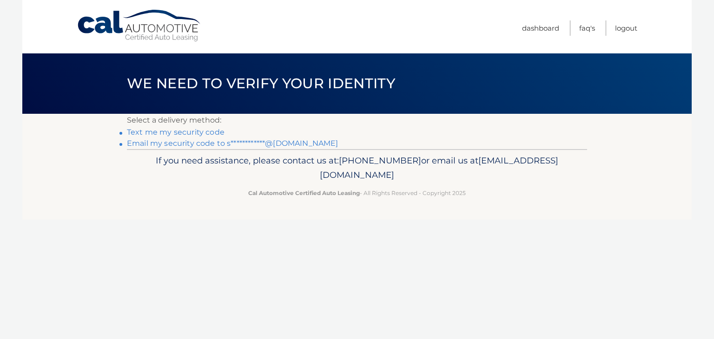  Describe the element at coordinates (304, 193) in the screenshot. I see `strong: Cal Automotive Certified Auto Leasing` at that location.